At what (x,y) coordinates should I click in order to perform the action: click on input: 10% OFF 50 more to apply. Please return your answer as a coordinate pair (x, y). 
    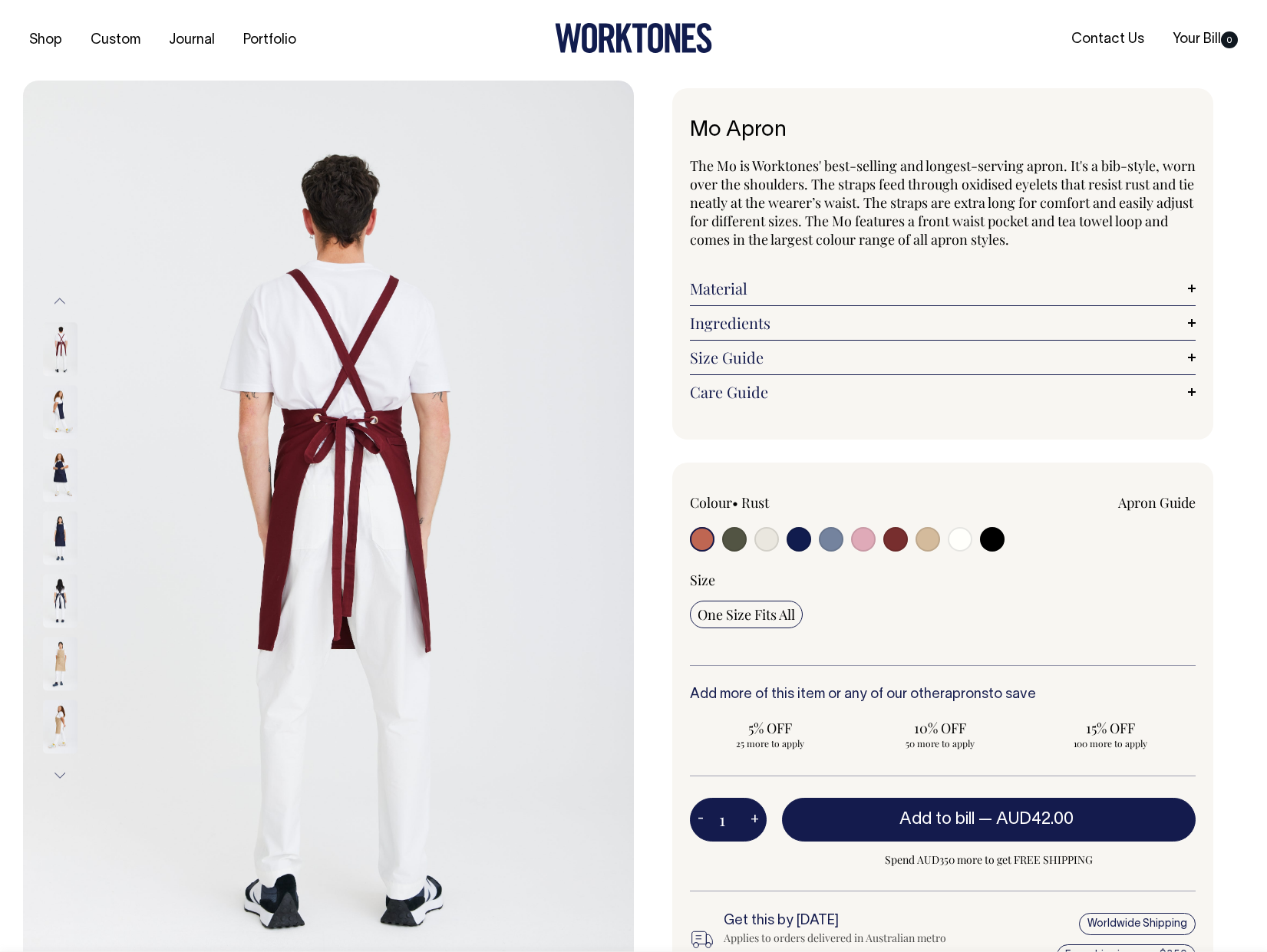
    Looking at the image, I should click on (940, 735).